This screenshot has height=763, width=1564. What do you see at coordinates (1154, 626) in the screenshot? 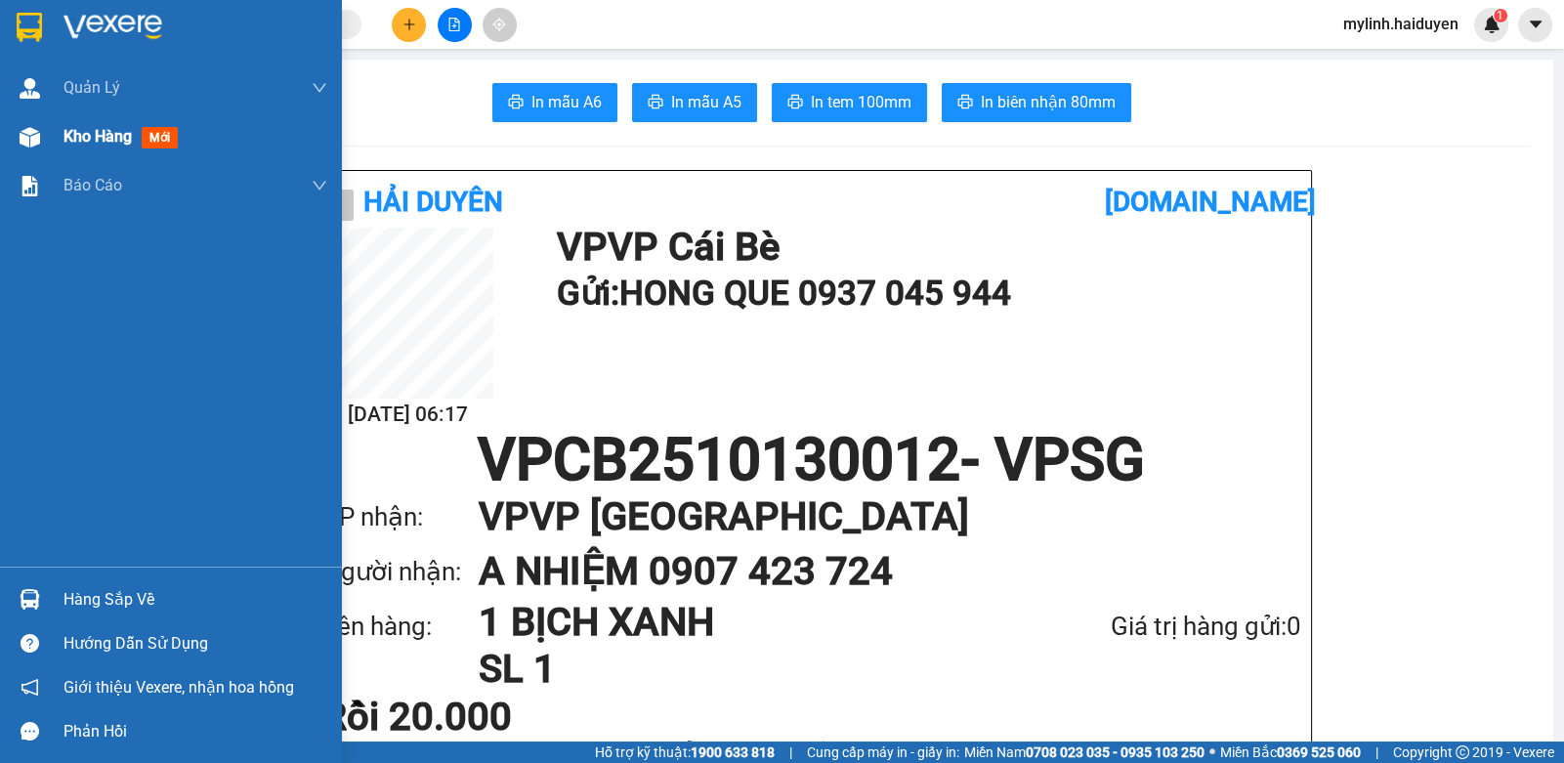
I see `div: Giá trị hàng gửi: 0` at bounding box center [1154, 626].